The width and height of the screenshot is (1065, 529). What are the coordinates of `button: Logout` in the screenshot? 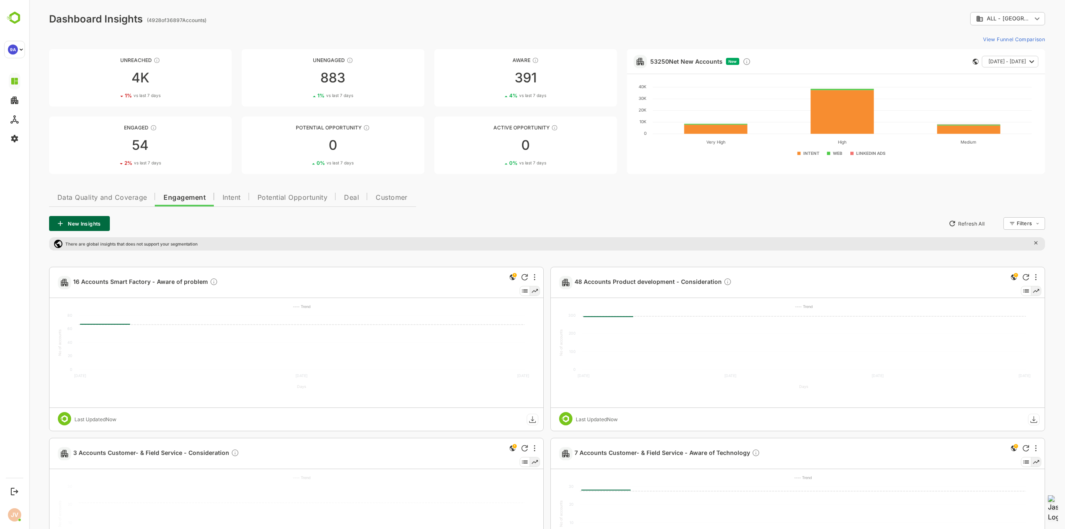 It's located at (14, 491).